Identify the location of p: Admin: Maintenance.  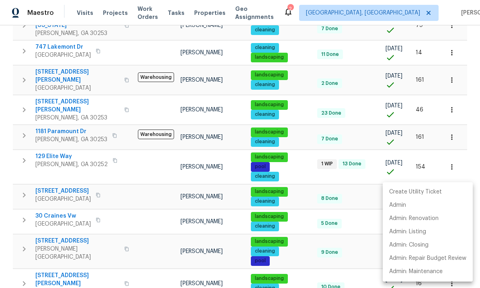
(416, 271).